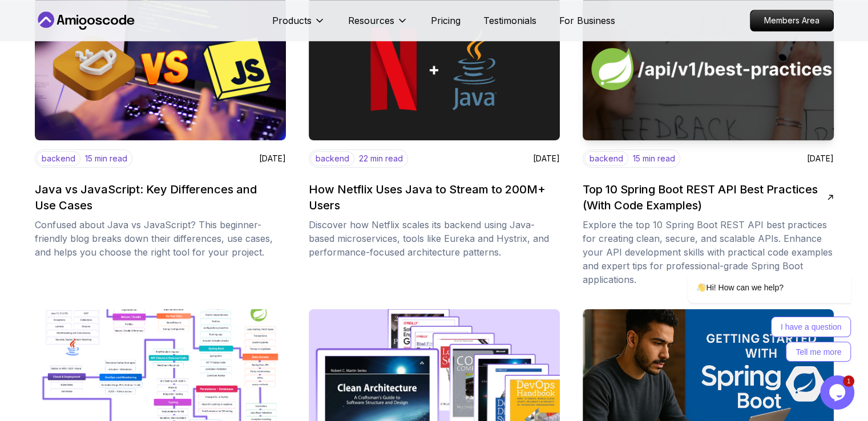  Describe the element at coordinates (708, 252) in the screenshot. I see `p: Explore the top 10 Spring Boot REST API best practices for creating clean, secure, and scalable A...` at that location.